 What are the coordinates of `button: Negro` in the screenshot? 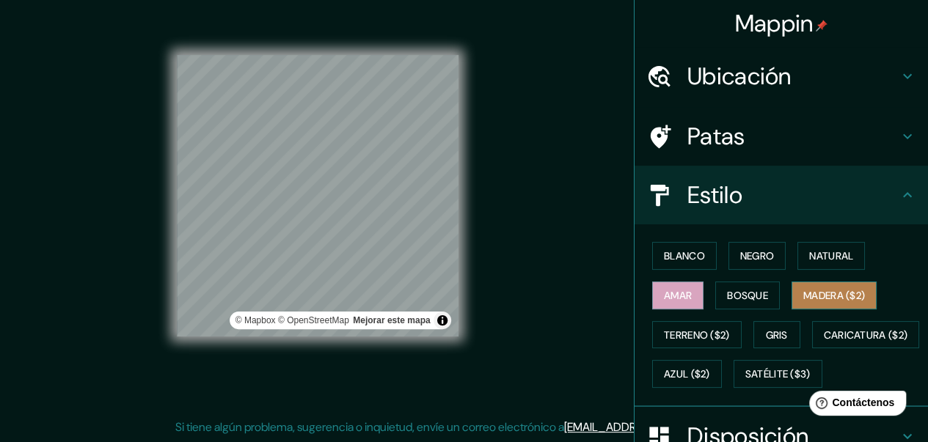 It's located at (757, 256).